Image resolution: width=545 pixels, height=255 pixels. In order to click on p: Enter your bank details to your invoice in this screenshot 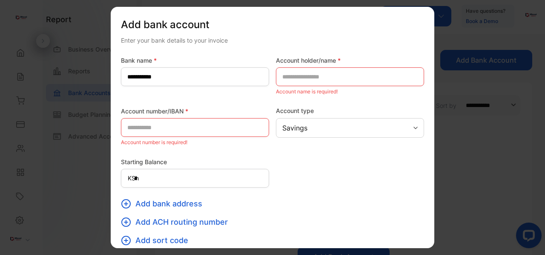, I will do `click(273, 40)`.